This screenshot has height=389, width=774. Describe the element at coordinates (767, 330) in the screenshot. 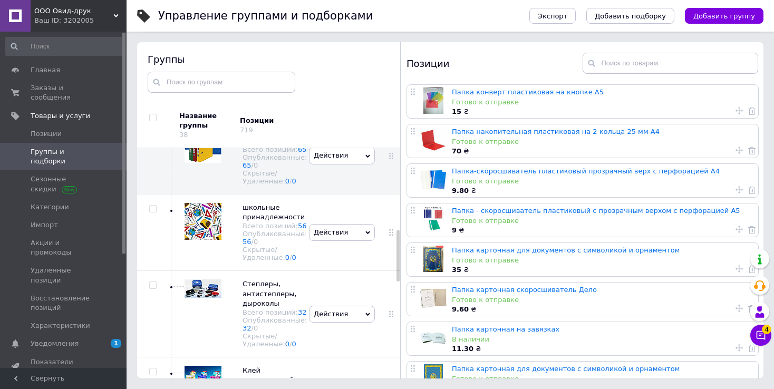

I see `span: 4` at that location.